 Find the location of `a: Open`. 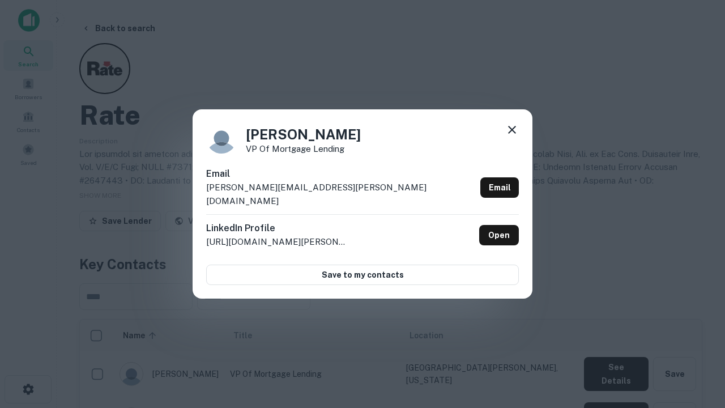

a: Open is located at coordinates (499, 235).